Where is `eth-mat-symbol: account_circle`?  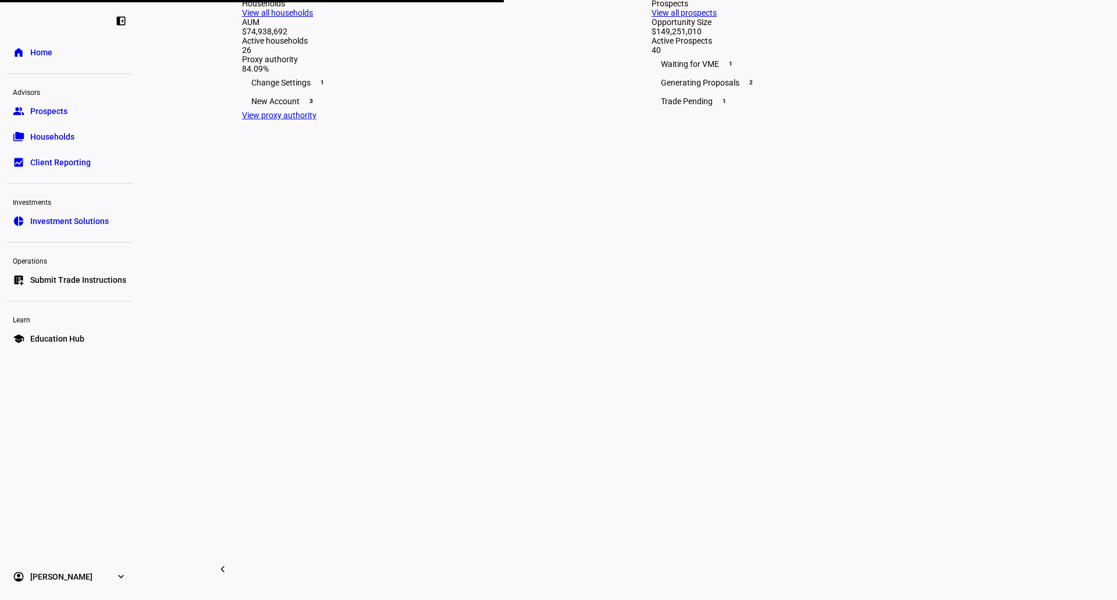
eth-mat-symbol: account_circle is located at coordinates (19, 577).